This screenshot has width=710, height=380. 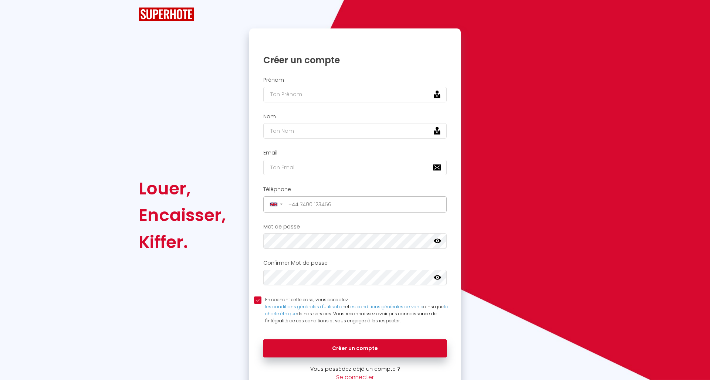 I want to click on h2: Confirmer Mot de passe, so click(x=355, y=263).